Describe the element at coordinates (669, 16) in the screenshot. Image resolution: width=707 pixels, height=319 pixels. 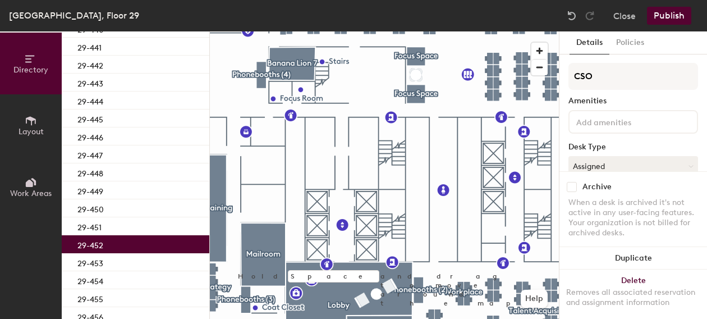
I see `button: Publish` at that location.